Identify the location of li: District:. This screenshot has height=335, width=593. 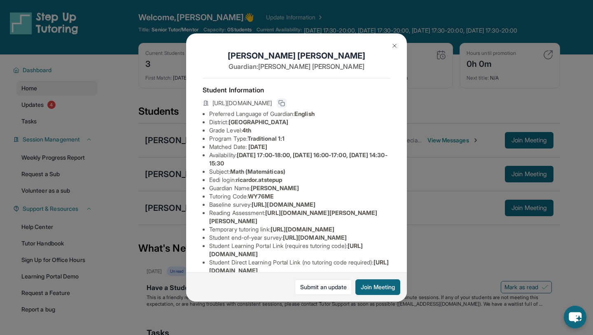
(300, 122).